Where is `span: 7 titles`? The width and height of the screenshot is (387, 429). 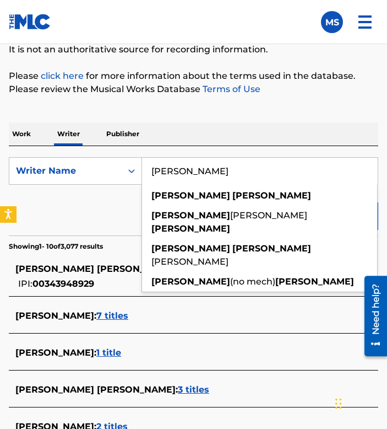
span: 7 titles is located at coordinates (112, 315).